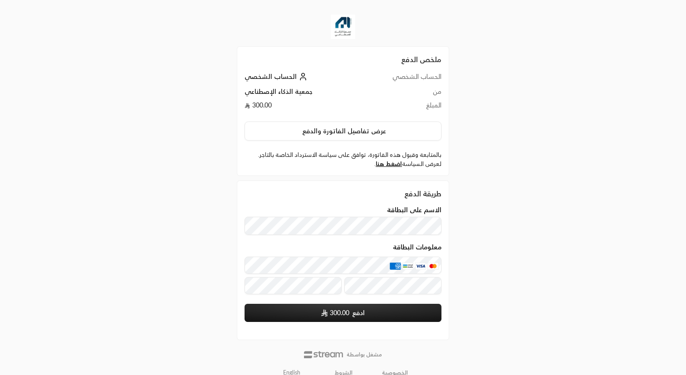 The image size is (686, 375). I want to click on td: المبلغ, so click(400, 108).